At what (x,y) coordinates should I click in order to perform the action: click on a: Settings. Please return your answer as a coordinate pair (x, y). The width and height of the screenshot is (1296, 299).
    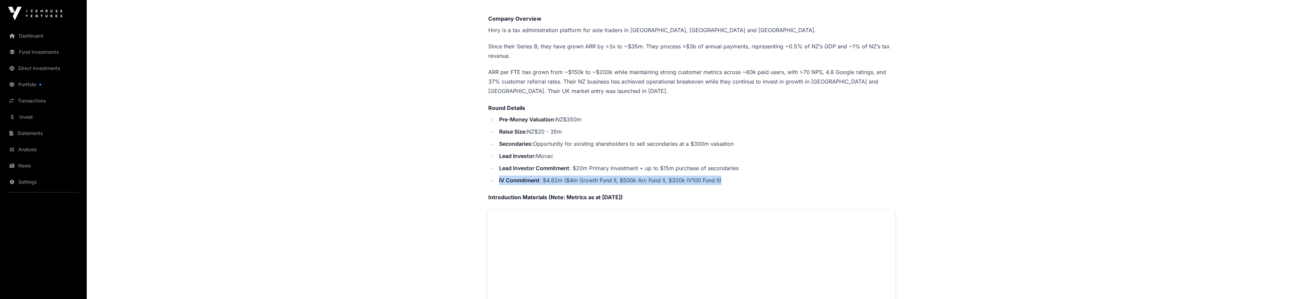
    Looking at the image, I should click on (43, 182).